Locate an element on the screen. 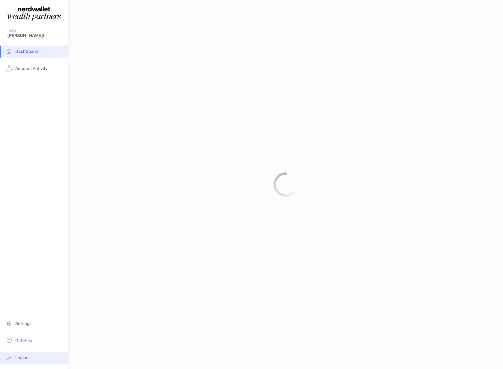  span: Get Help is located at coordinates (24, 341).